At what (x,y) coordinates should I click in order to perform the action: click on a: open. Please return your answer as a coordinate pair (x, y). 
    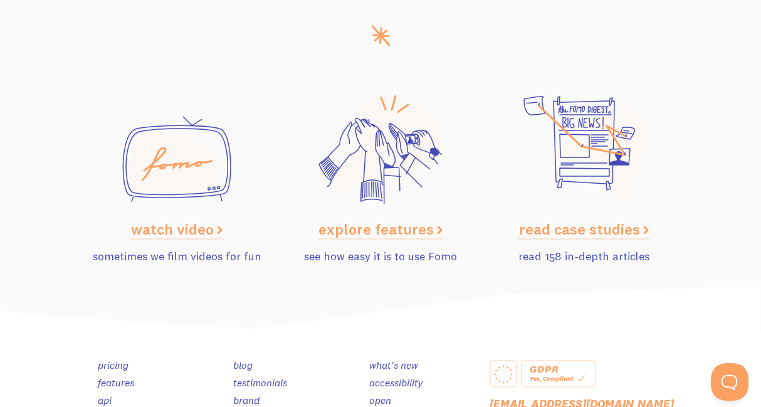
    Looking at the image, I should click on (380, 400).